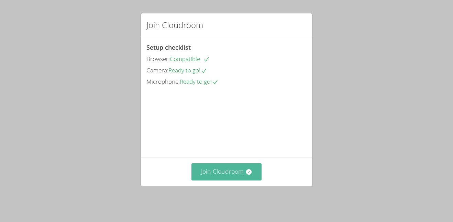 The width and height of the screenshot is (453, 222). I want to click on h2: Join Cloudroom, so click(174, 25).